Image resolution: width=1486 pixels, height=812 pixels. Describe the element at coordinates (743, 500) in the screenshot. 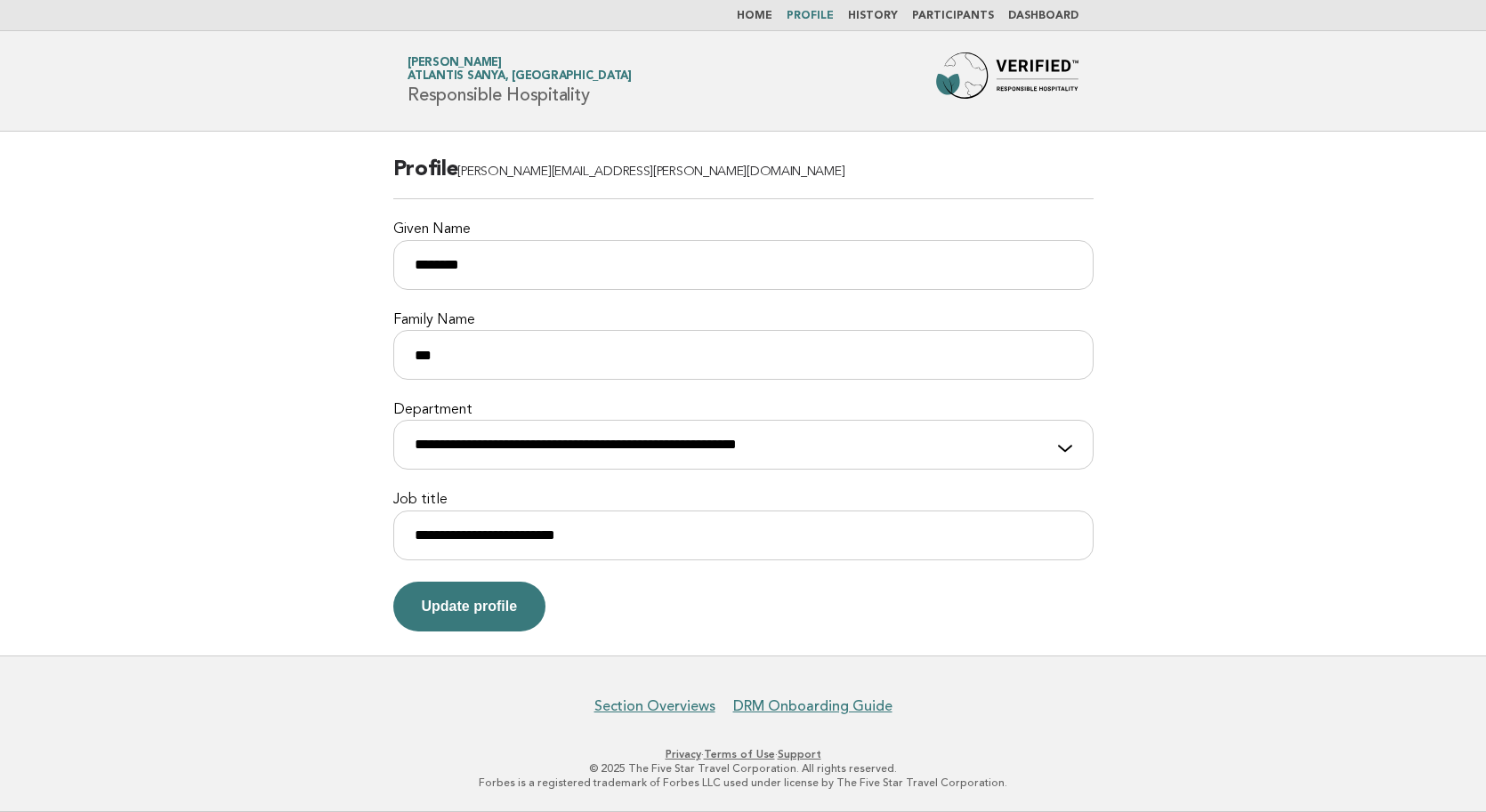

I see `label: Job title` at that location.